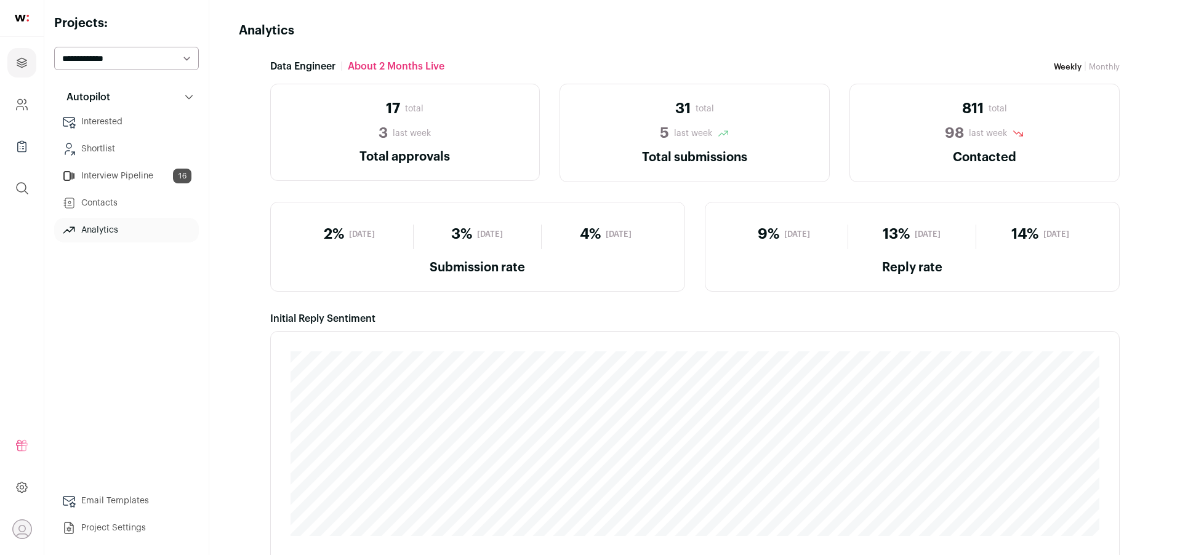 The height and width of the screenshot is (555, 1180). Describe the element at coordinates (126, 203) in the screenshot. I see `a: Contacts` at that location.